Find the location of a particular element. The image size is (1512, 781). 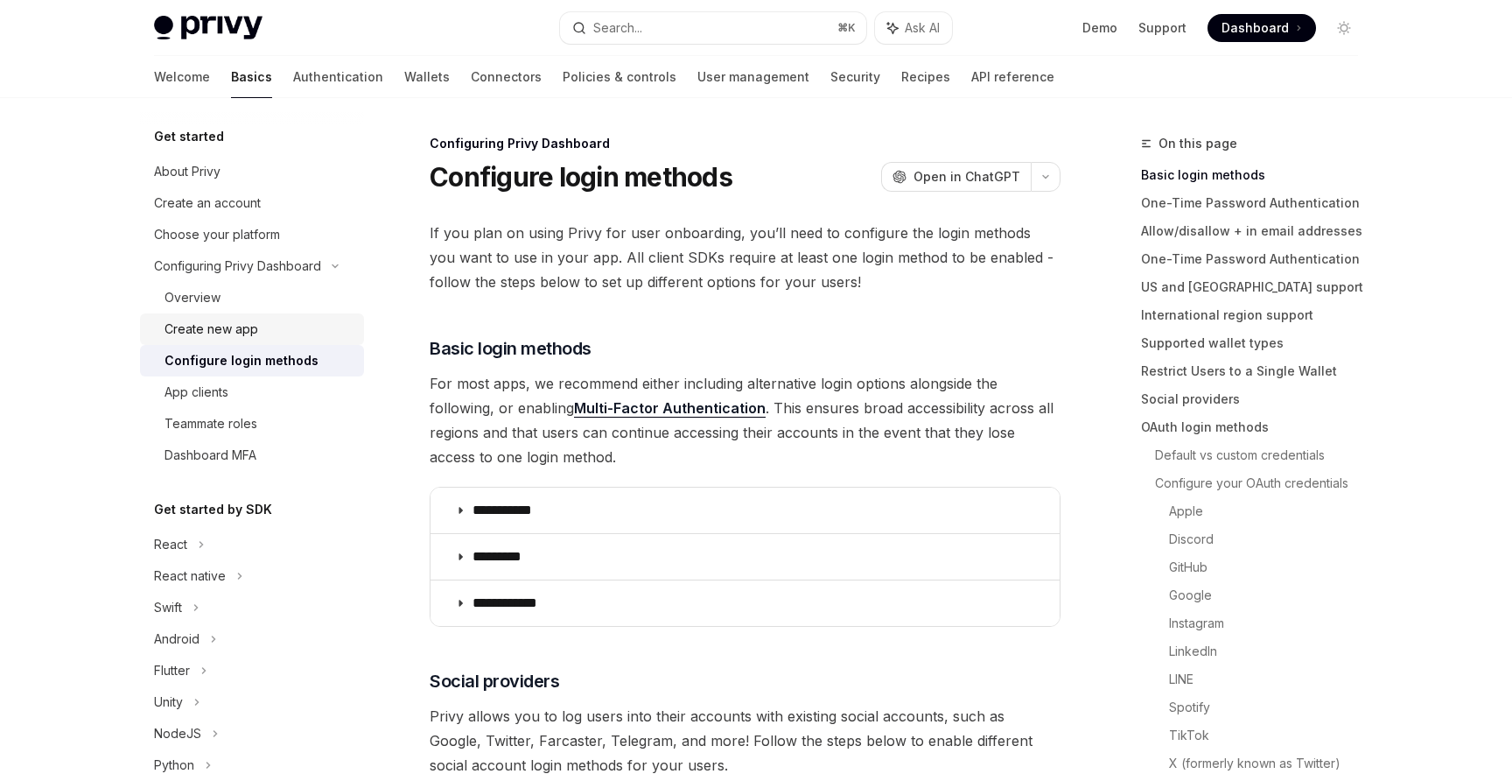

a: Instagram is located at coordinates (1271, 623).